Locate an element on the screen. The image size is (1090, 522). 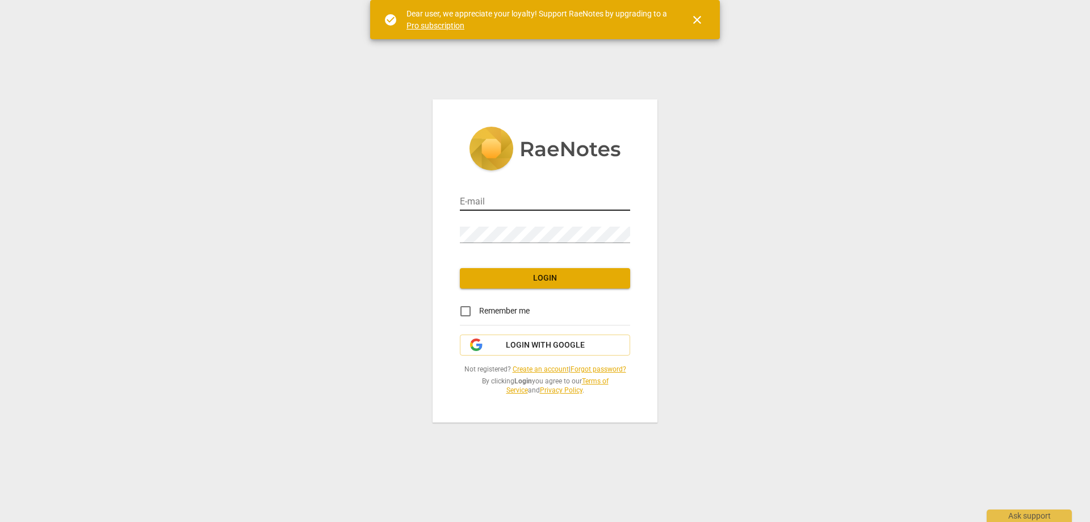
a: Create an account is located at coordinates (541, 369).